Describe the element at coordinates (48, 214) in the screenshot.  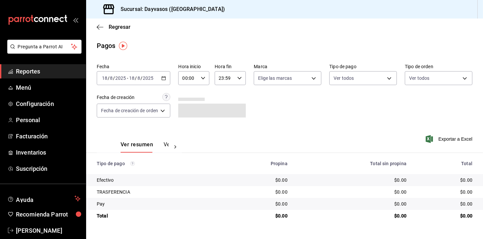
I see `span: Recomienda Parrot` at that location.